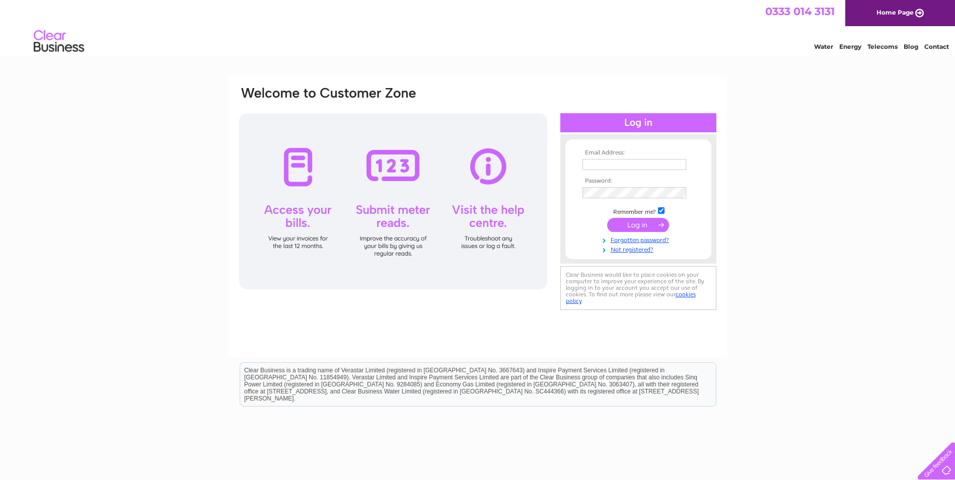 Image resolution: width=955 pixels, height=480 pixels. Describe the element at coordinates (638, 181) in the screenshot. I see `th: Password:` at that location.